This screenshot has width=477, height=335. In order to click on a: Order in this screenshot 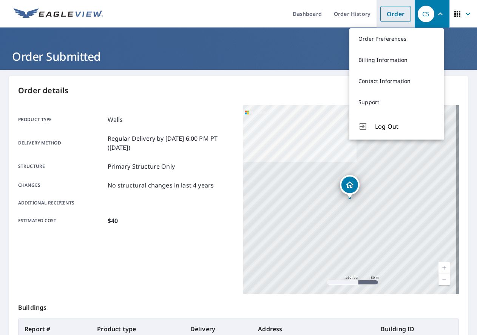, I will do `click(395, 14)`.